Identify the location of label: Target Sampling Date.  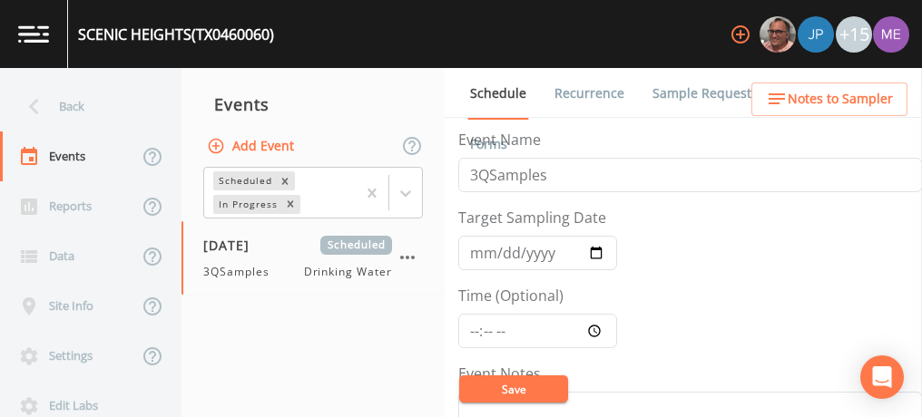
(532, 218).